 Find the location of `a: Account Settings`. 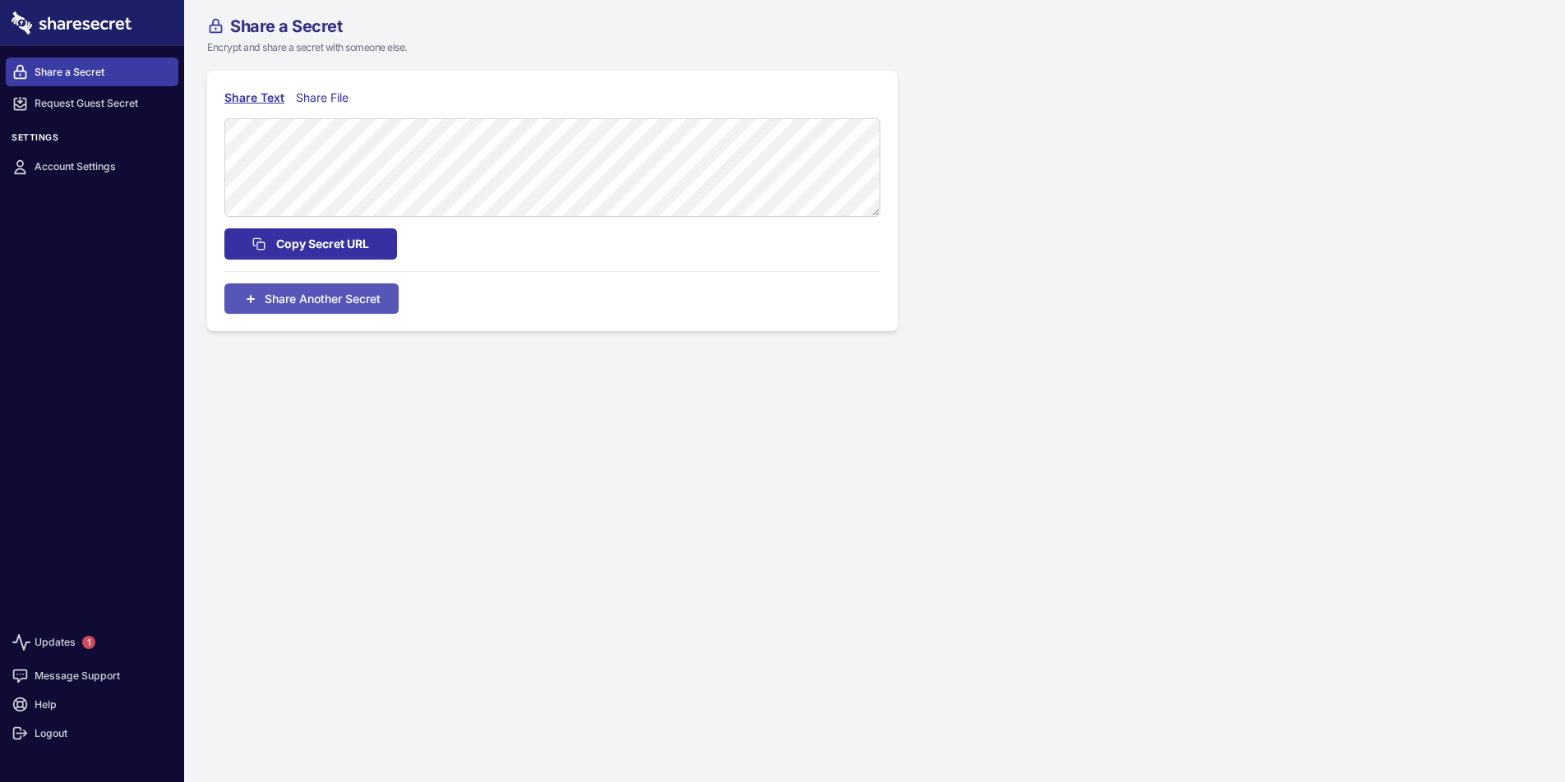

a: Account Settings is located at coordinates (92, 167).